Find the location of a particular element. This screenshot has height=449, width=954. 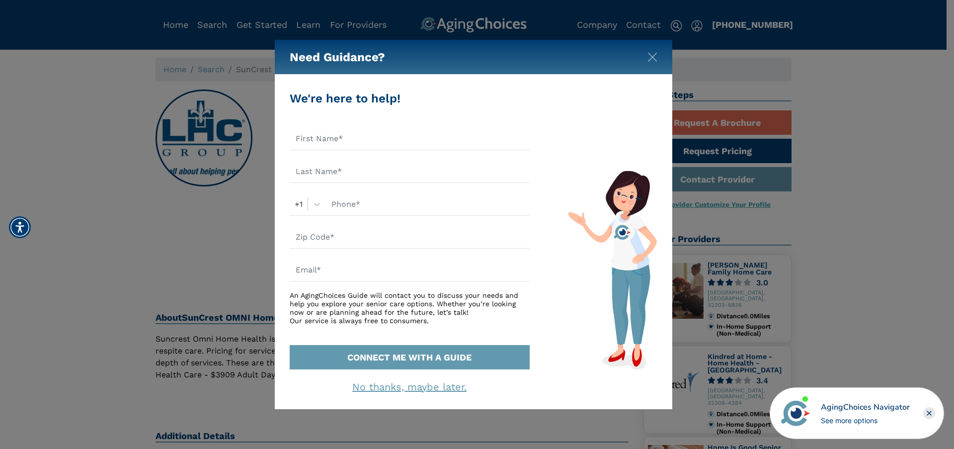

img: match-guide-form.svg is located at coordinates (612, 270).